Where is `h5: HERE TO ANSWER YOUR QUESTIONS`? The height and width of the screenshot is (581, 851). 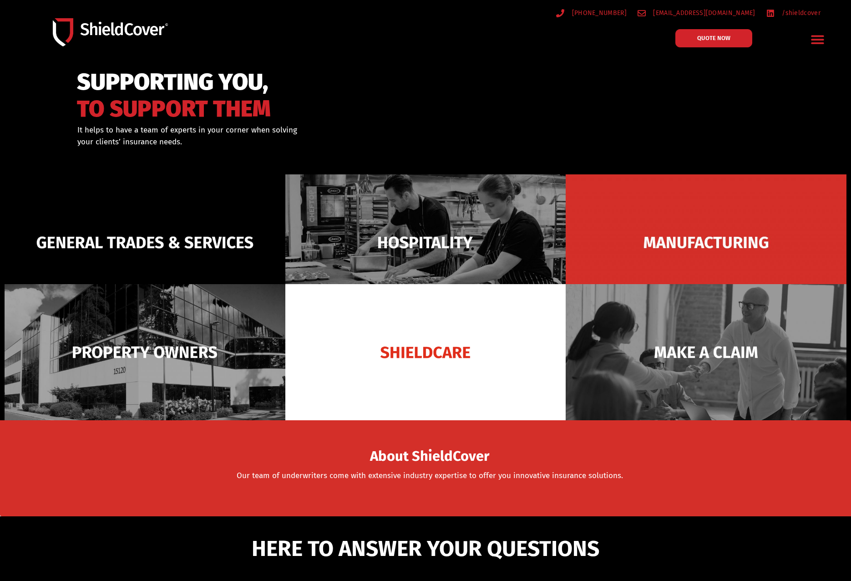
h5: HERE TO ANSWER YOUR QUESTIONS is located at coordinates (426, 548).